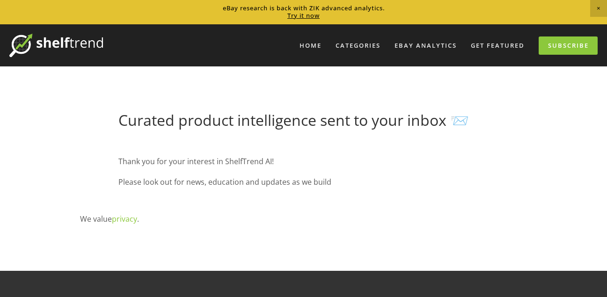  What do you see at coordinates (568, 45) in the screenshot?
I see `a: Subscribe` at bounding box center [568, 45].